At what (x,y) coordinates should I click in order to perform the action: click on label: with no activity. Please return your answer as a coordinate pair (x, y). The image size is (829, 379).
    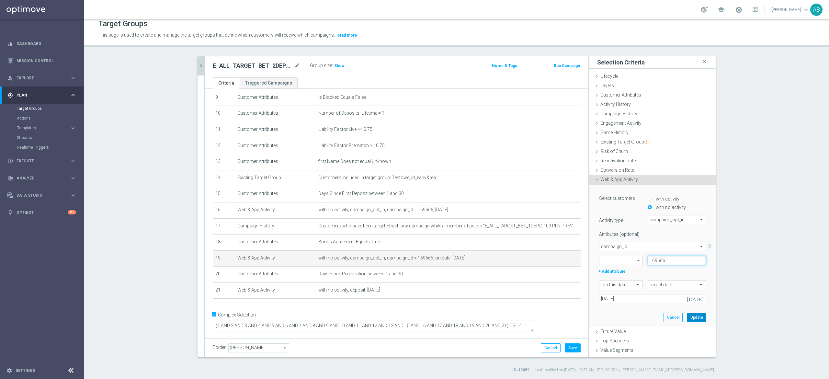
    Looking at the image, I should click on (670, 207).